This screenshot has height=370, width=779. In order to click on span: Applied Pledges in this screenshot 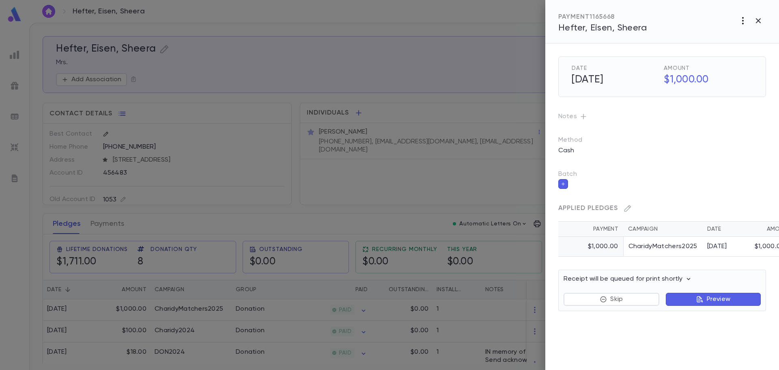, I will do `click(588, 208)`.